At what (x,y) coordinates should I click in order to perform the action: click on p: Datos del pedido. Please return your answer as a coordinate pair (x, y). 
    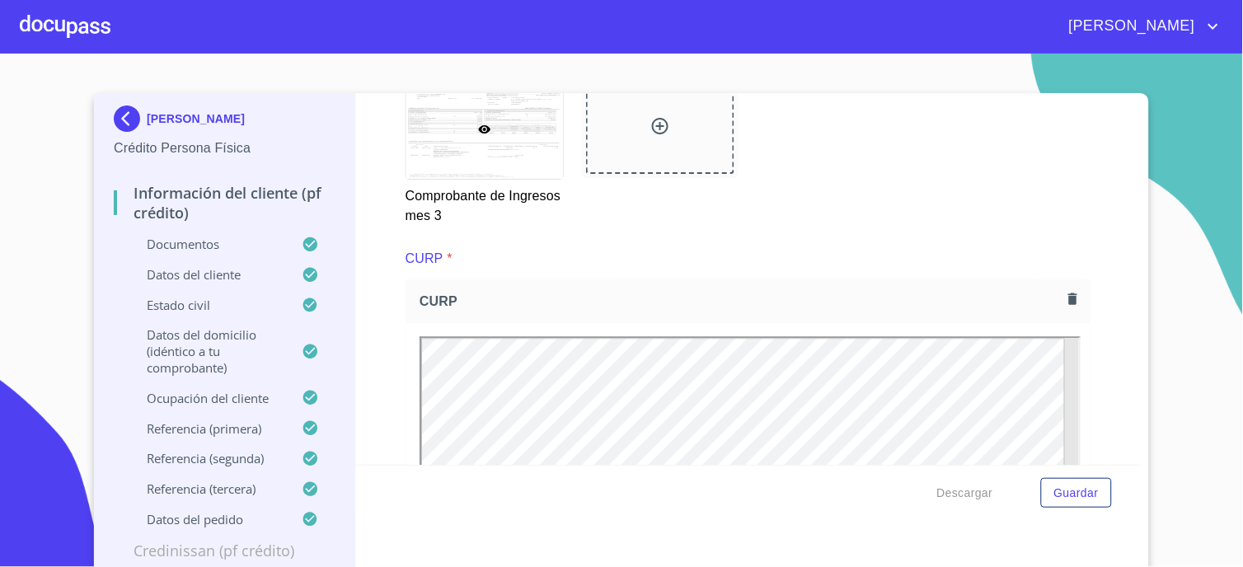
    Looking at the image, I should click on (208, 519).